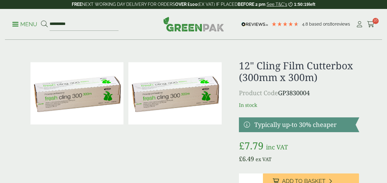 This screenshot has height=183, width=387. Describe the element at coordinates (305, 24) in the screenshot. I see `span: 4.8` at that location.